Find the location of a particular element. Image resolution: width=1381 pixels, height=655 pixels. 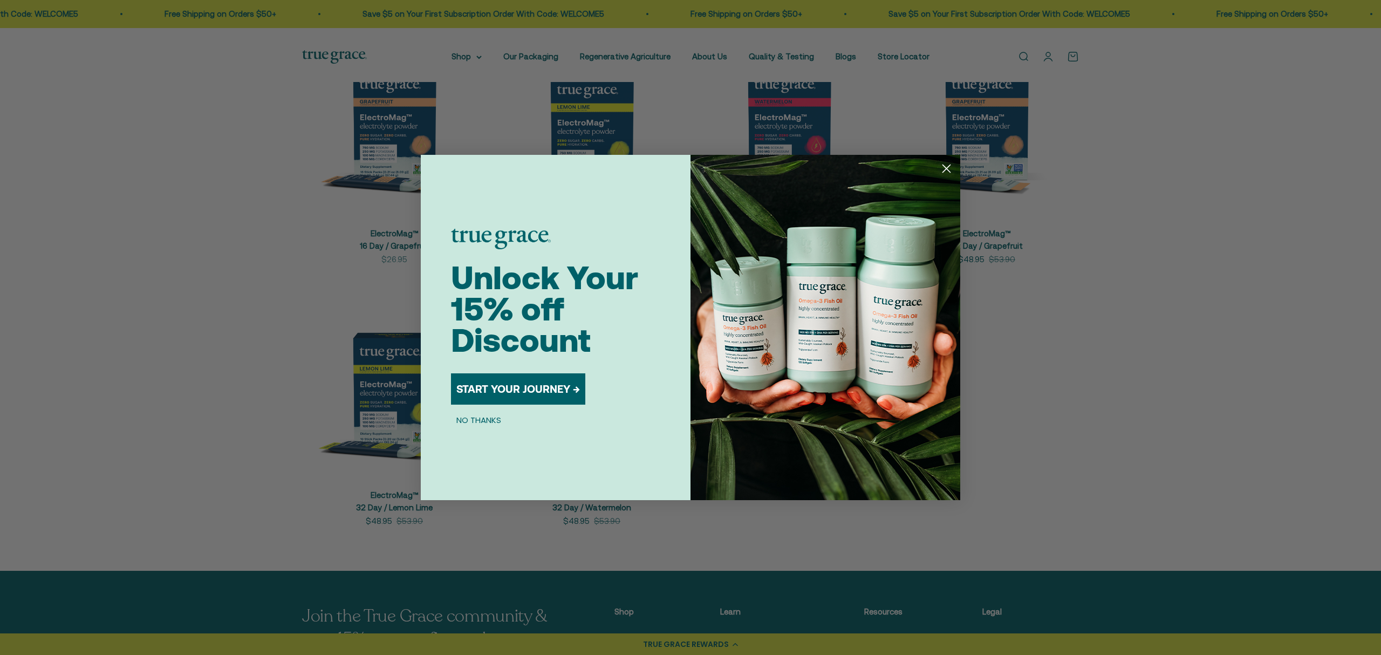

img: logo placeholder is located at coordinates (501, 239).